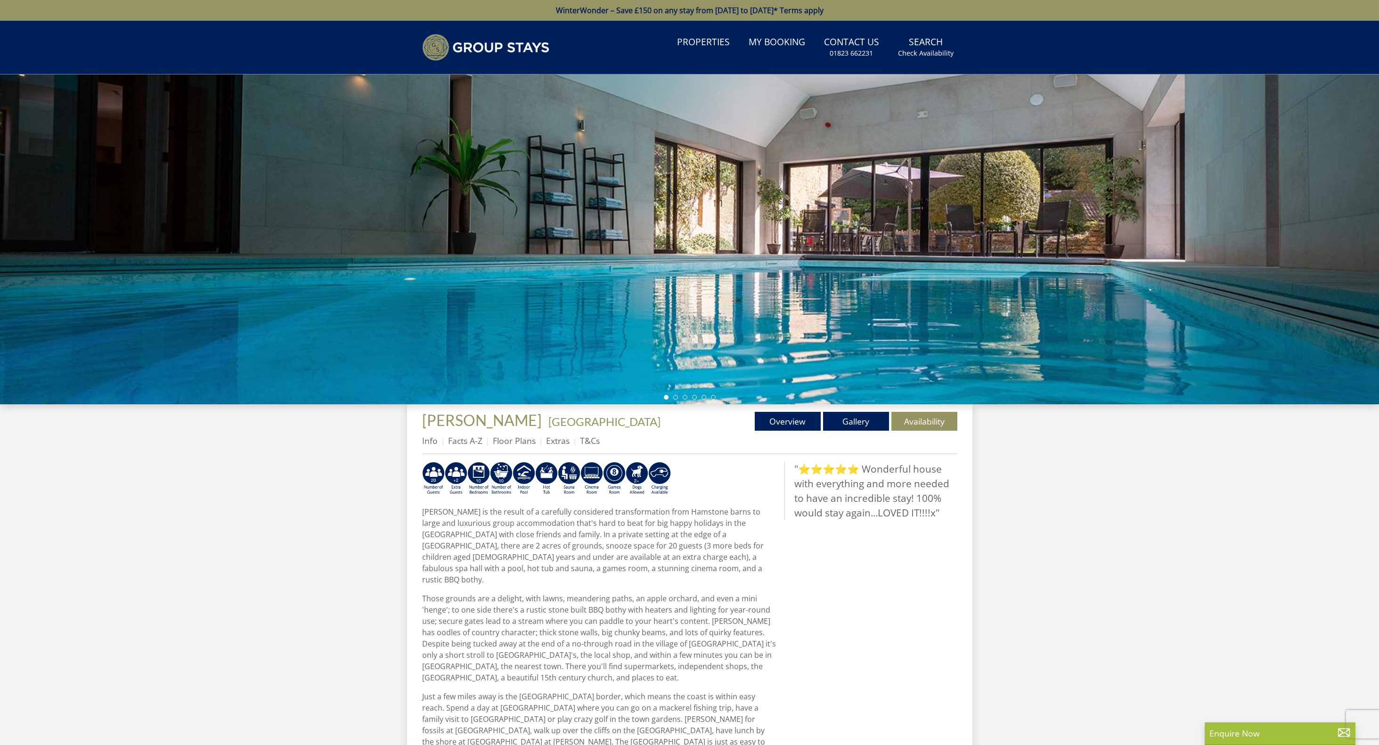 Image resolution: width=1379 pixels, height=745 pixels. I want to click on img: AD_4nXd2nb48xR8nvNoM3_LDZbVoAMNMgnKOBj_-nFICa7dvV-HbinRJhgdpEvWfsaax6rIGtCJThxCG8XbQQypTL5jAHI8VF..., so click(592, 479).